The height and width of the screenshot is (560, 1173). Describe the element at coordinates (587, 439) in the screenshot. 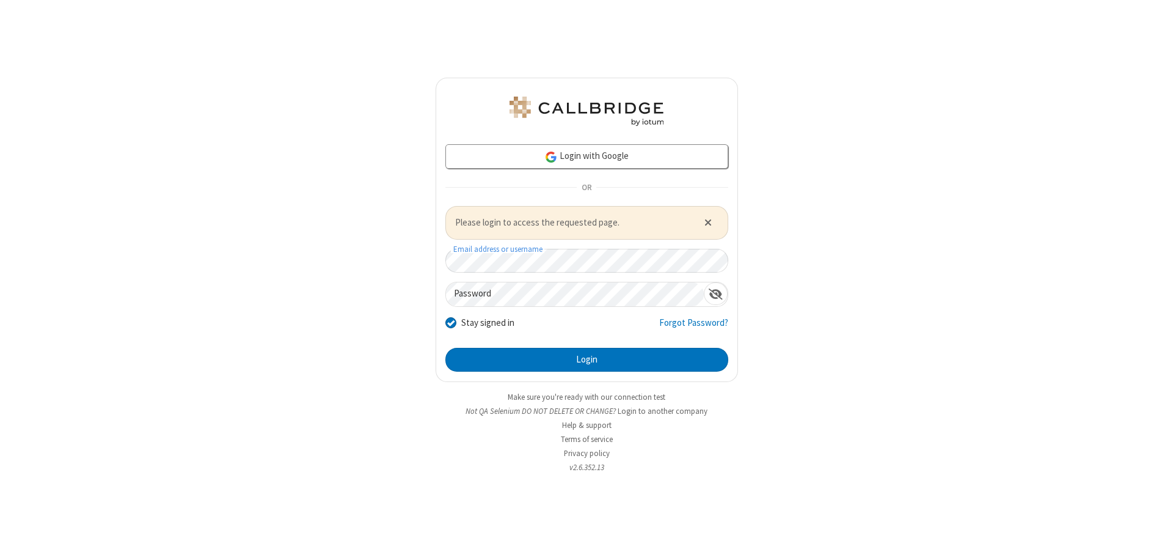

I see `a: Terms of service` at that location.